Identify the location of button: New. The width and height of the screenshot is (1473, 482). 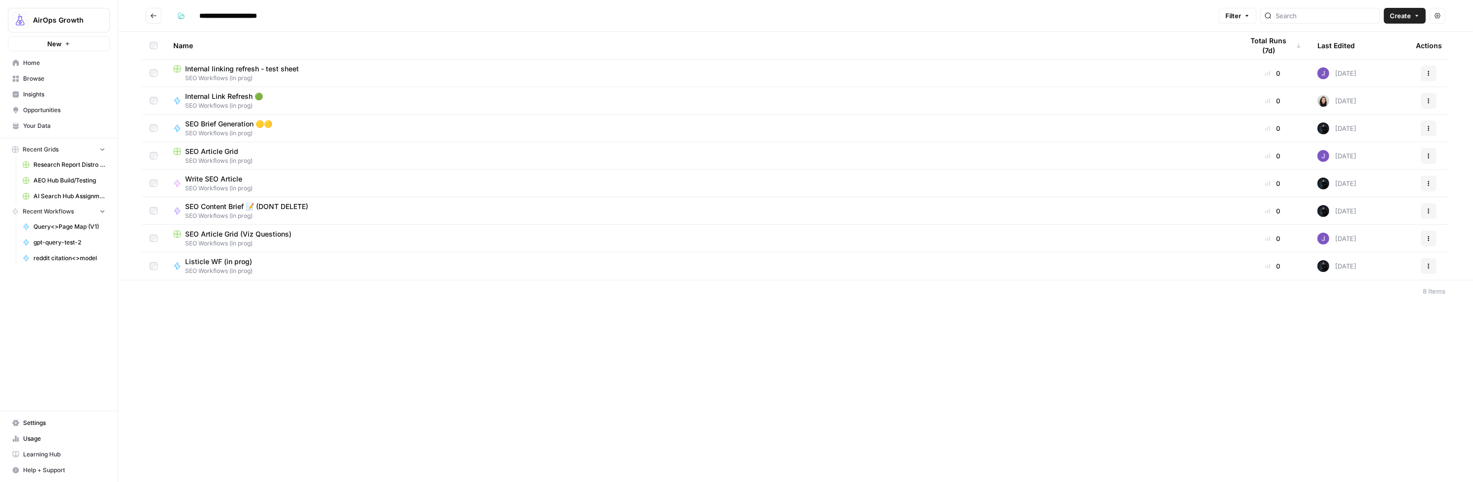
(59, 44).